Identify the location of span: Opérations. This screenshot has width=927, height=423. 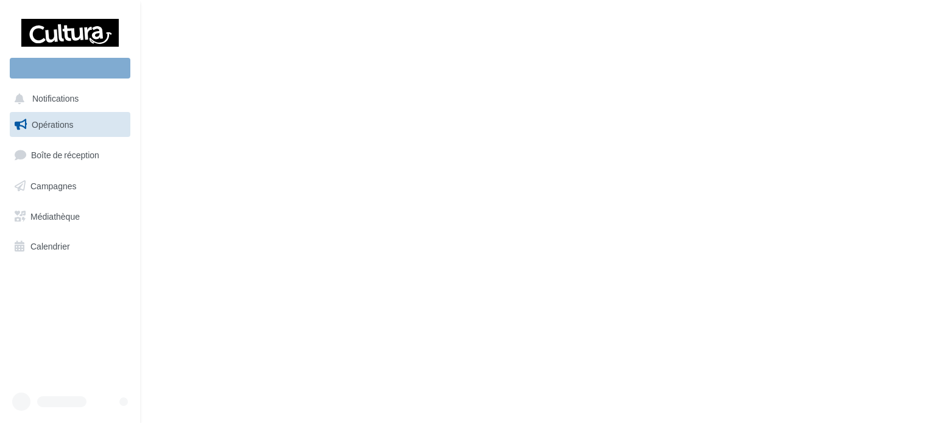
(52, 124).